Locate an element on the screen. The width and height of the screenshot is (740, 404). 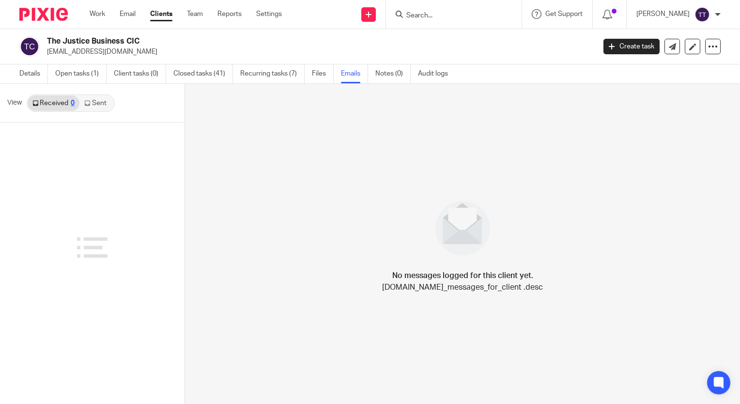
a: Audit logs is located at coordinates (436, 74).